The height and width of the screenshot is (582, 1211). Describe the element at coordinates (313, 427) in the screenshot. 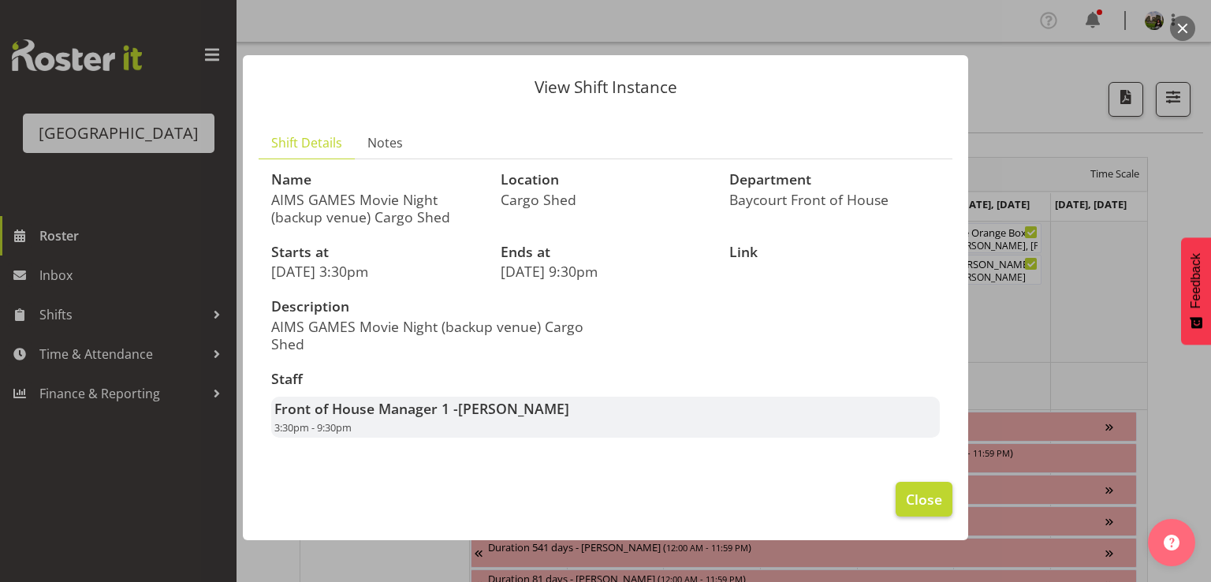

I see `span: 3:30pm - 9:30pm` at that location.